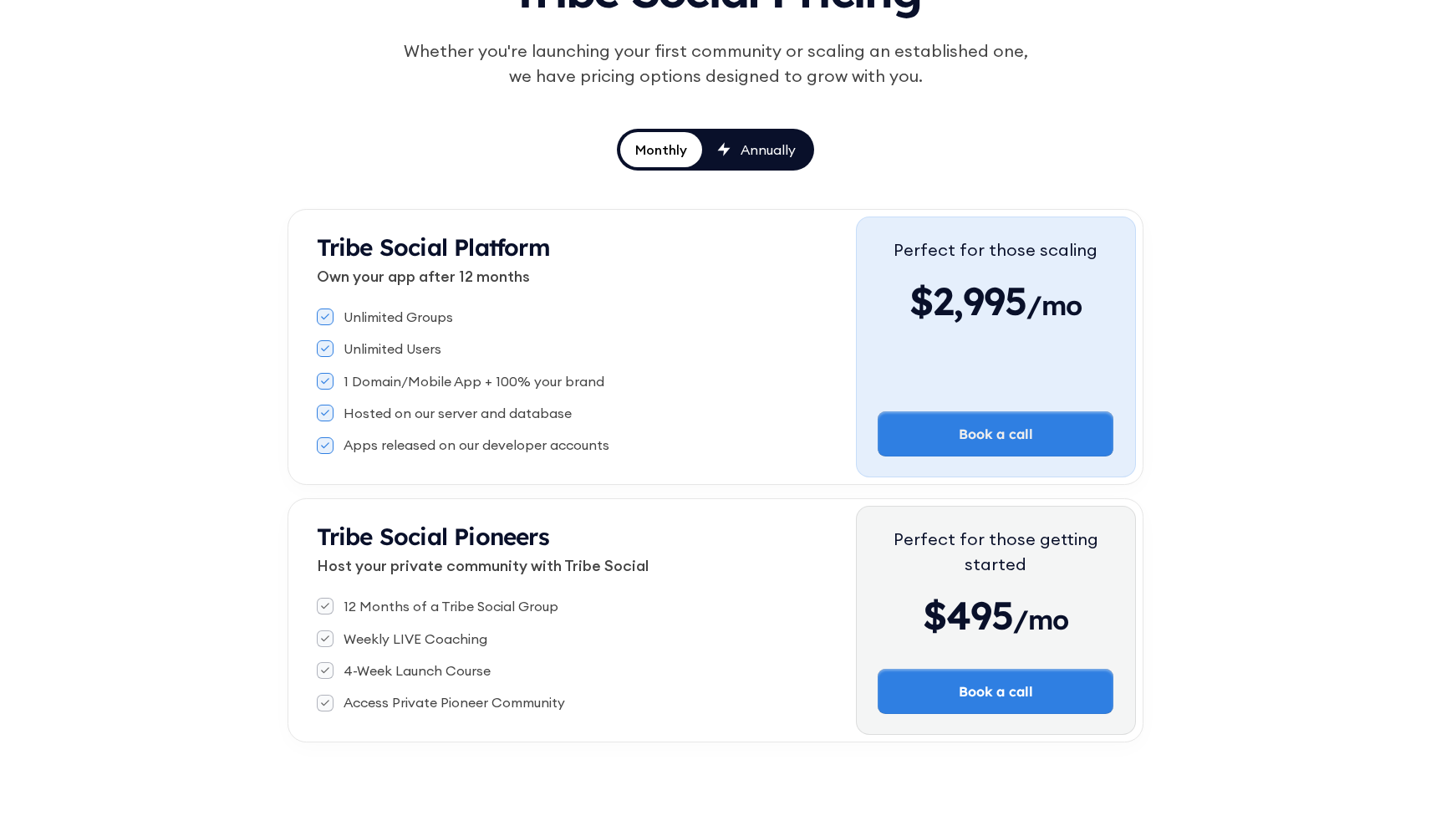 Image resolution: width=1431 pixels, height=821 pixels. I want to click on p: Host your private community with Tribe Social, so click(586, 565).